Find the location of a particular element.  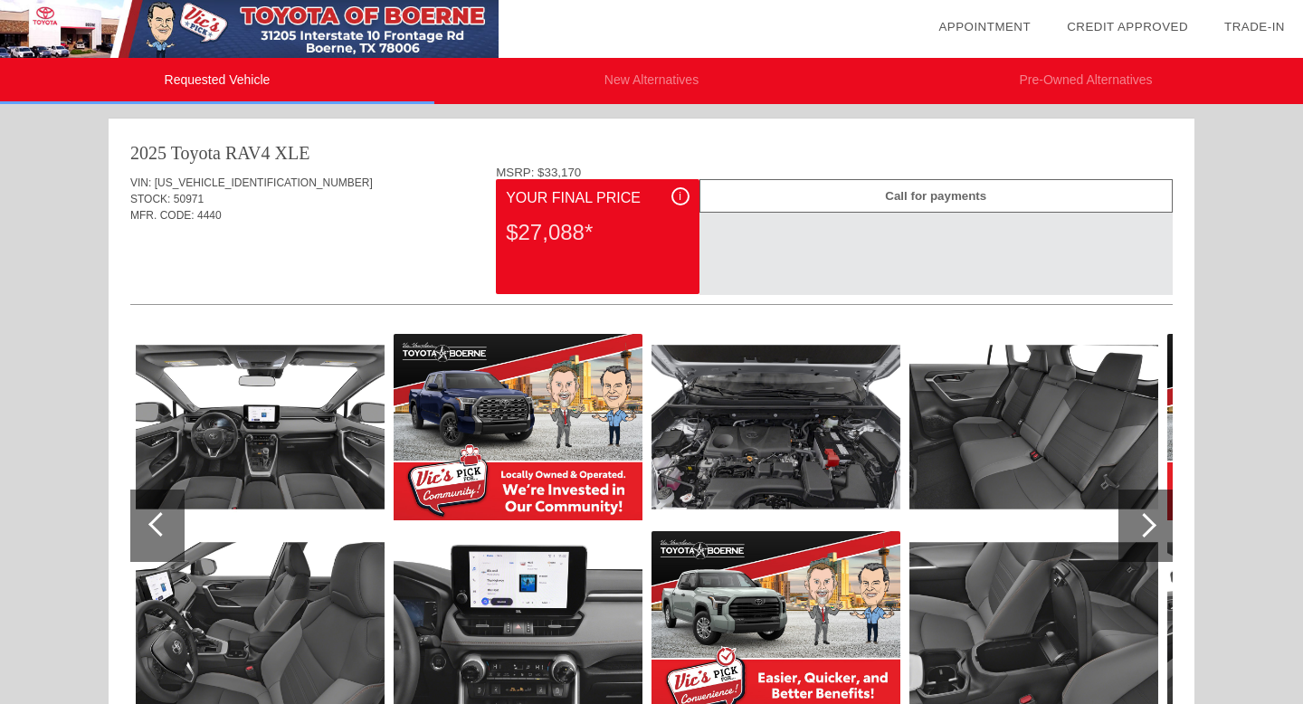

div: $27,088* is located at coordinates (597, 233).